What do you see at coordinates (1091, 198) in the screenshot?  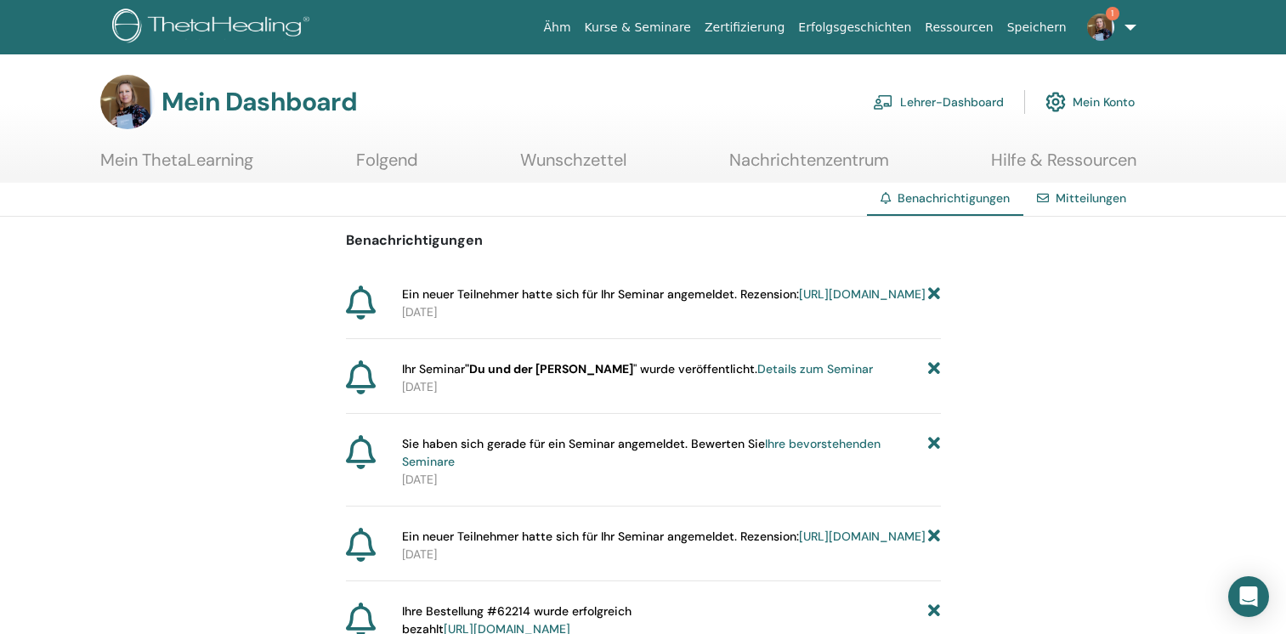 I see `a: Mitteilungen` at bounding box center [1091, 198].